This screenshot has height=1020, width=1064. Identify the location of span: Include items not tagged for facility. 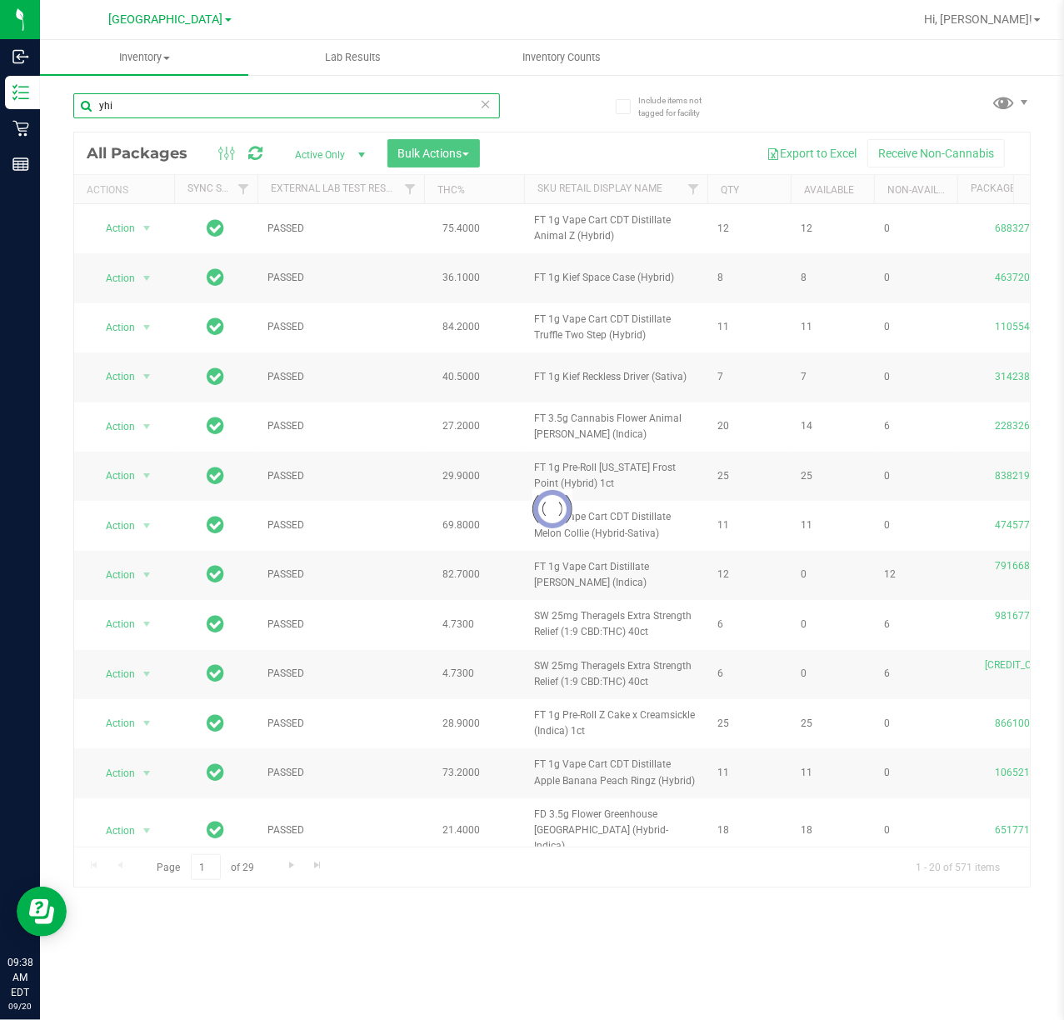
(680, 107).